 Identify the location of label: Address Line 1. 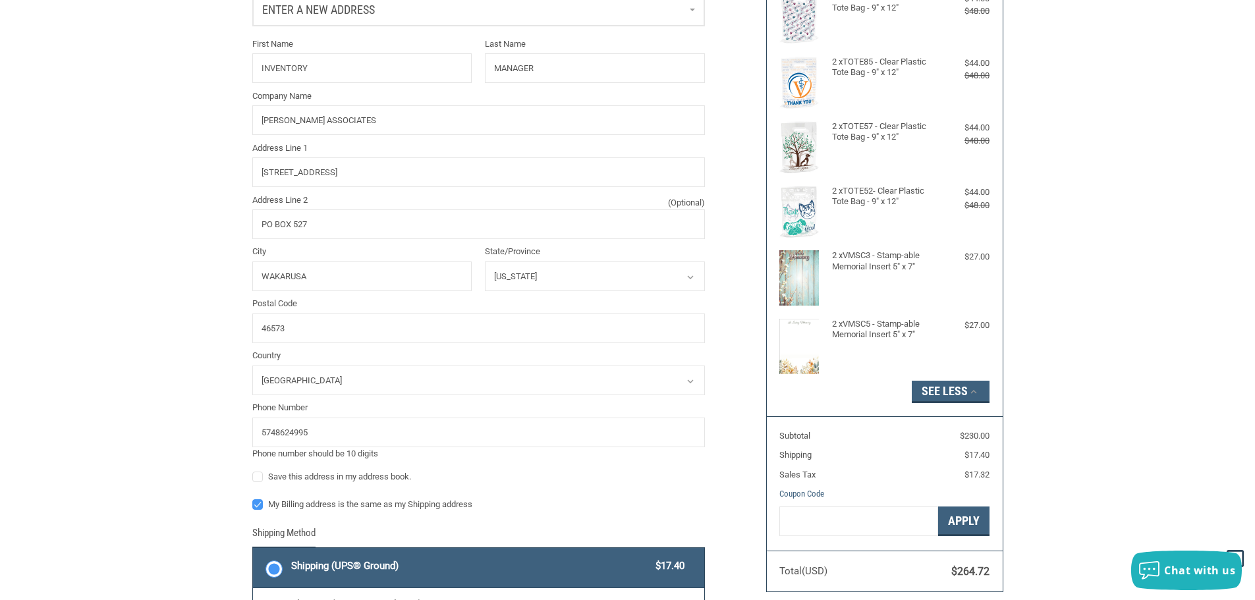
(478, 148).